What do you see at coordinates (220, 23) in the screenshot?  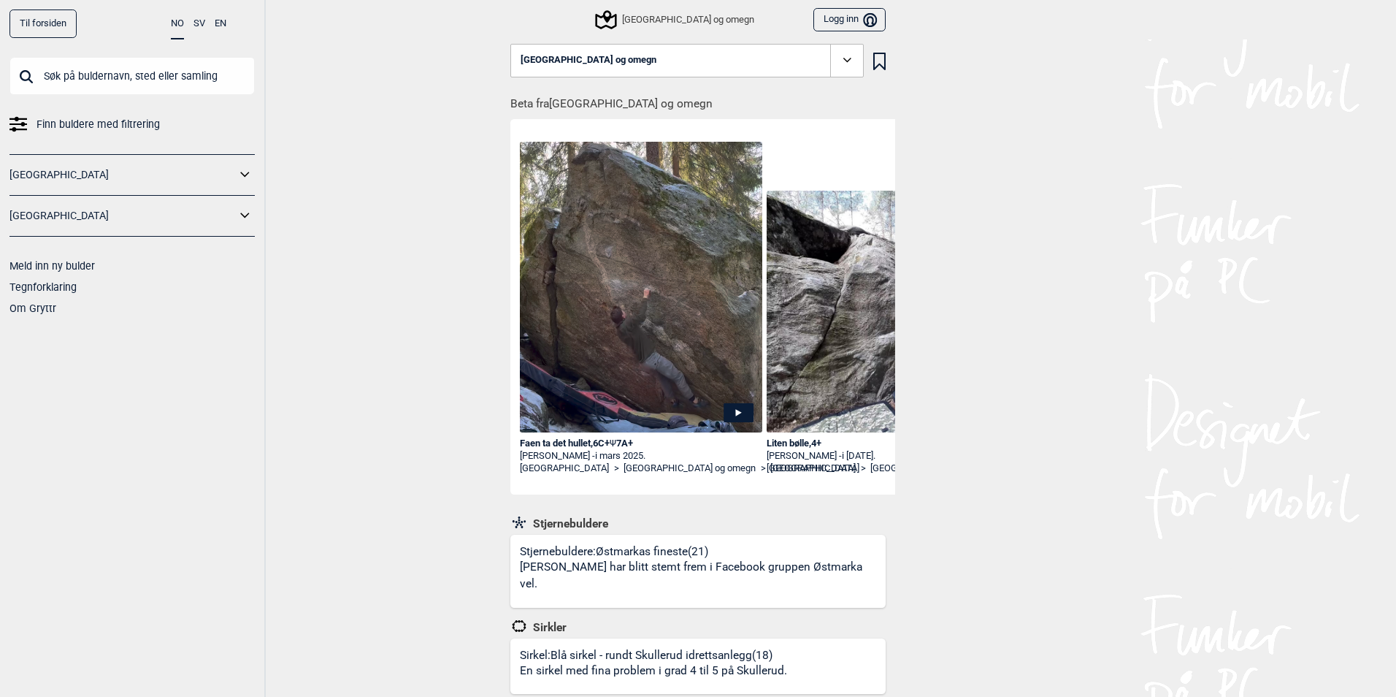 I see `button: EN` at bounding box center [220, 23].